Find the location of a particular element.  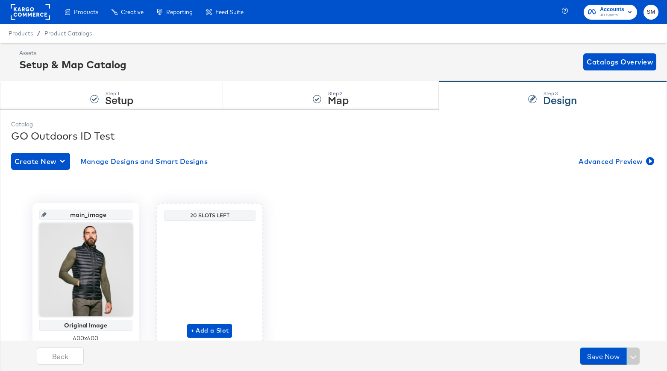

span: Creative is located at coordinates (132, 12).